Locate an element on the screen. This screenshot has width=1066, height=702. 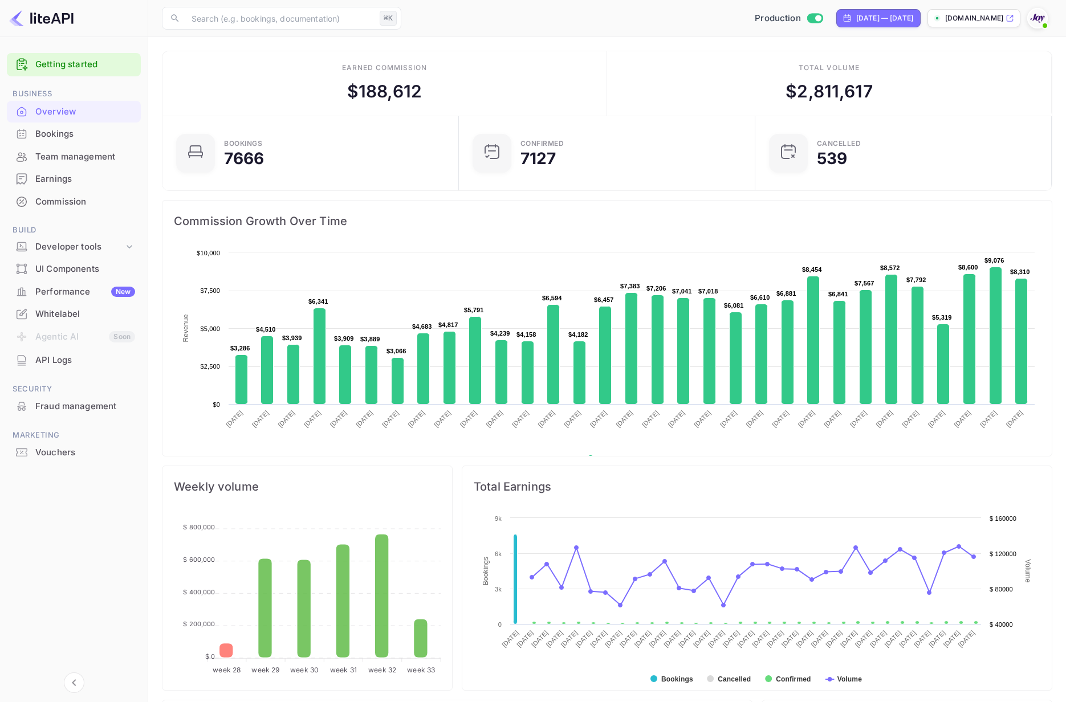
text: $0 is located at coordinates (216, 405).